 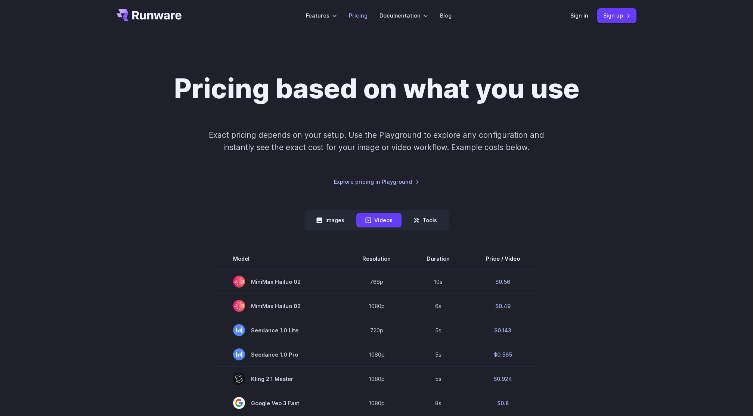 What do you see at coordinates (377, 282) in the screenshot?
I see `td: 768p` at bounding box center [377, 282].